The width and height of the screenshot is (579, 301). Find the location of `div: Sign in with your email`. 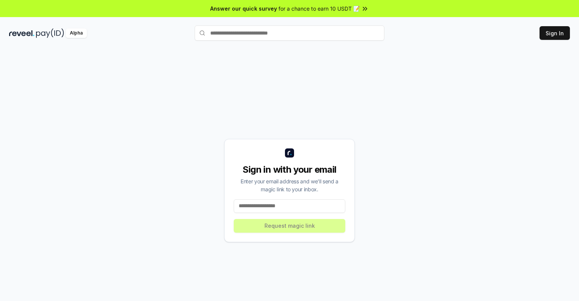

div: Sign in with your email is located at coordinates (290, 170).